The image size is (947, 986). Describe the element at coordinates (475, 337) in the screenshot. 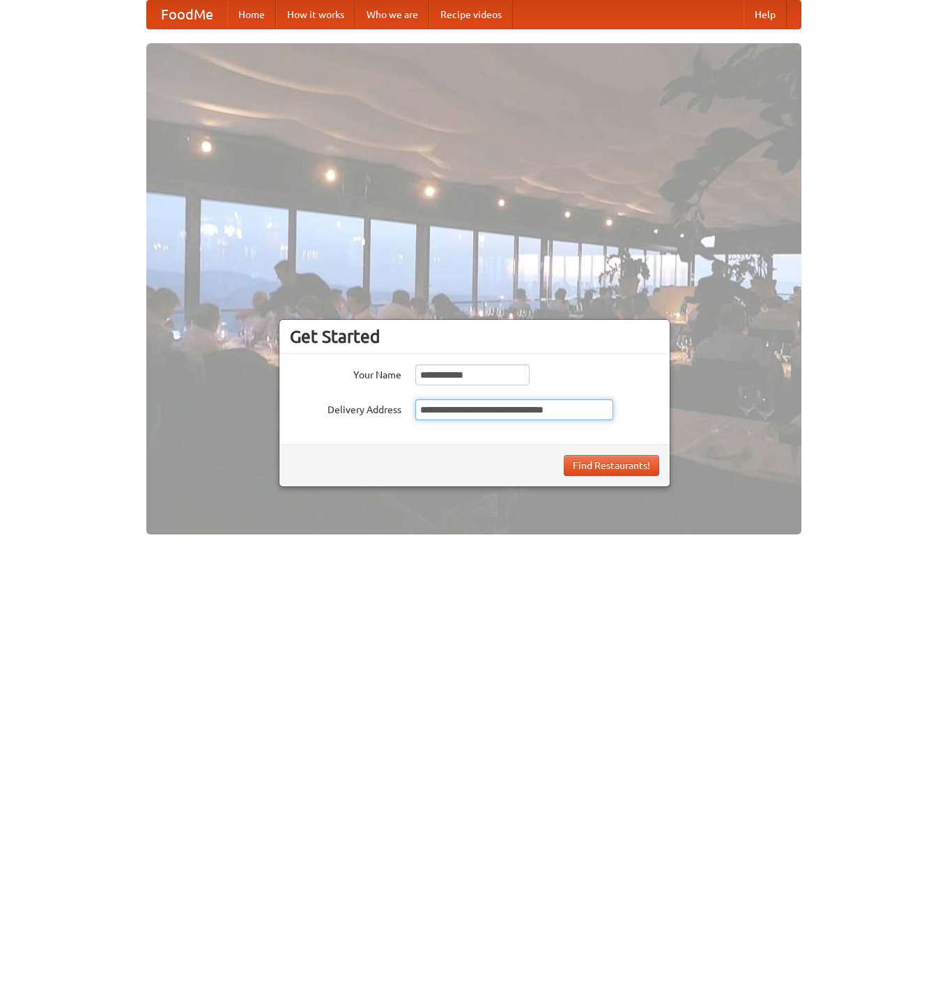

I see `h3: Get Started` at that location.